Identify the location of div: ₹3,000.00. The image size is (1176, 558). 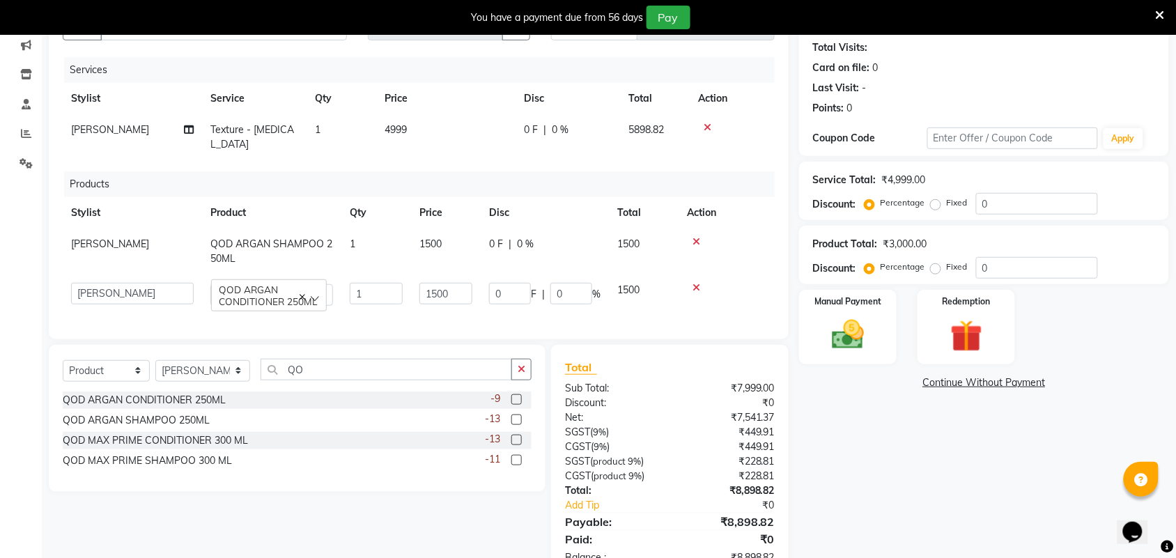
(905, 244).